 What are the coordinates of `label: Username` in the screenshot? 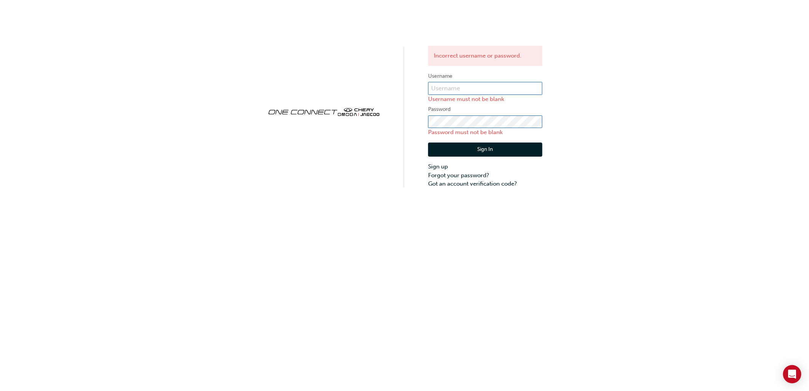 It's located at (485, 76).